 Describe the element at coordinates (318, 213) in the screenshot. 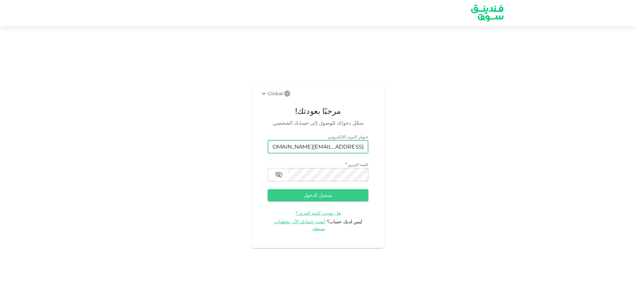

I see `span: هل نسيت كلمة المرور؟` at that location.